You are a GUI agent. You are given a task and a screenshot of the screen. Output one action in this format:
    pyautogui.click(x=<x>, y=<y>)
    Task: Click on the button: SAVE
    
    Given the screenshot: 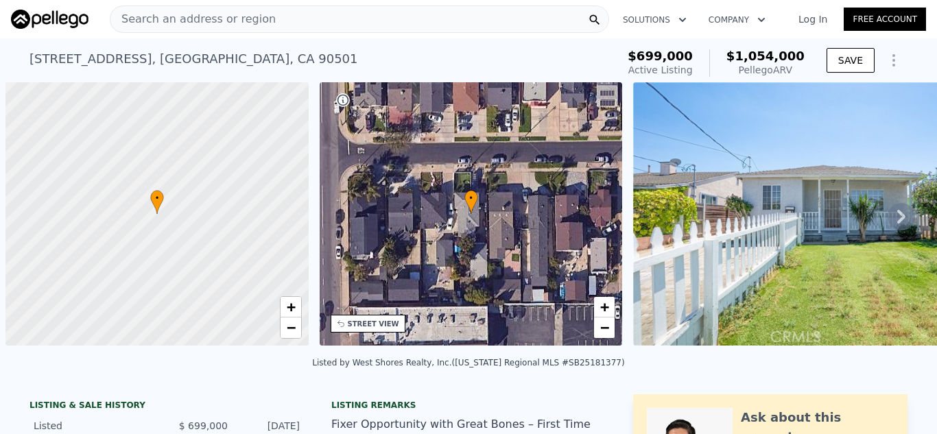 What is the action you would take?
    pyautogui.click(x=850, y=60)
    